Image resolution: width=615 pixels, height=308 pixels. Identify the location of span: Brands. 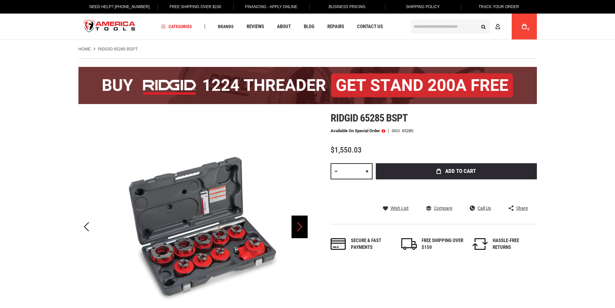
(226, 26).